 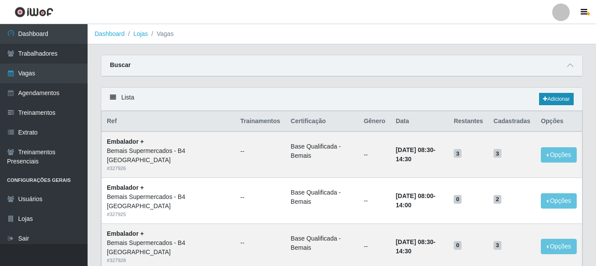 I want to click on nav: breadcrumb, so click(x=342, y=34).